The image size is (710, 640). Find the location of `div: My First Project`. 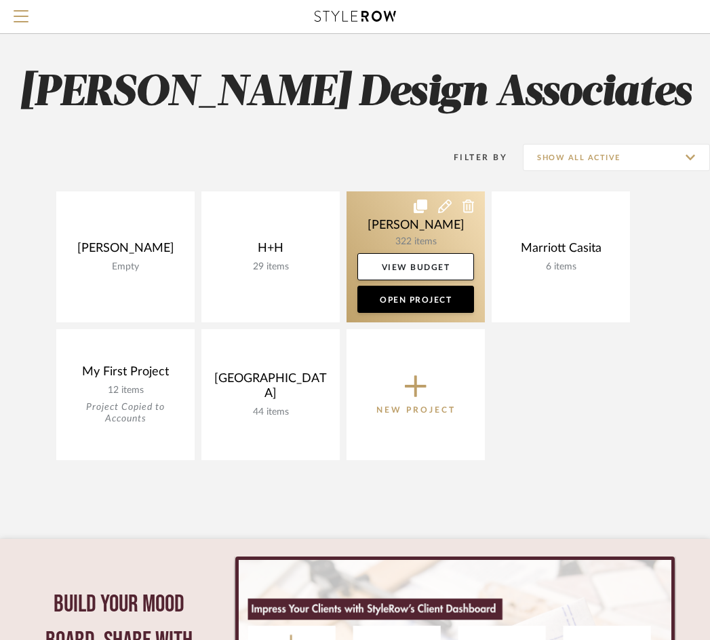

div: My First Project is located at coordinates (125, 374).